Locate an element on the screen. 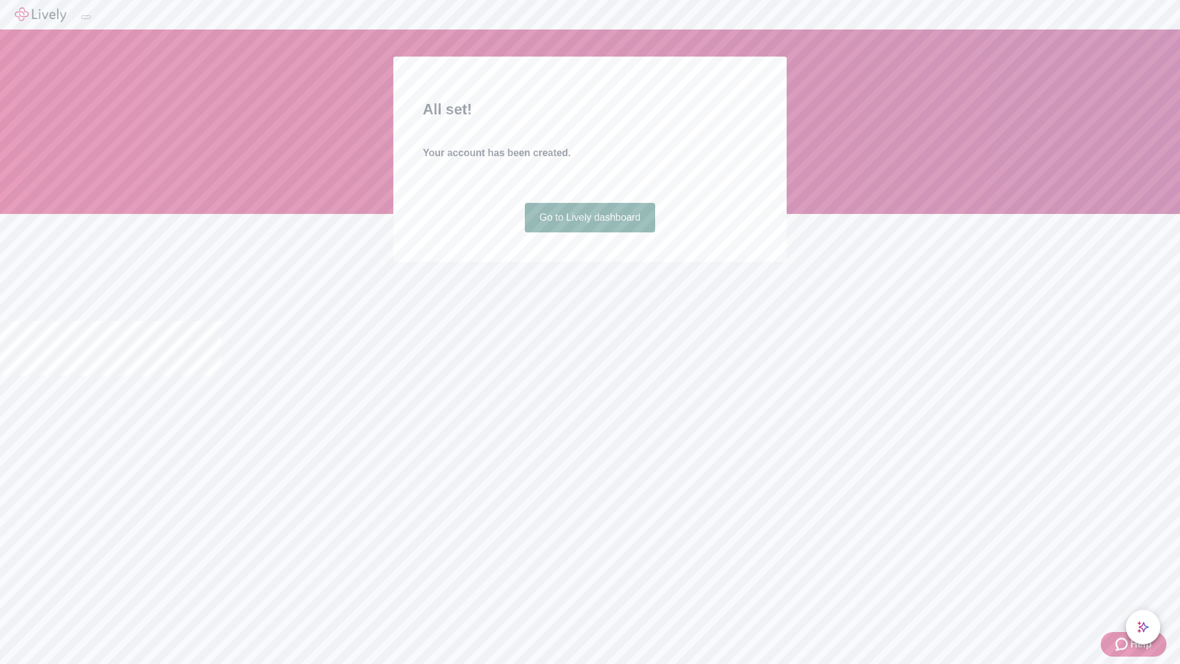 Image resolution: width=1180 pixels, height=664 pixels. button: Log out is located at coordinates (86, 17).